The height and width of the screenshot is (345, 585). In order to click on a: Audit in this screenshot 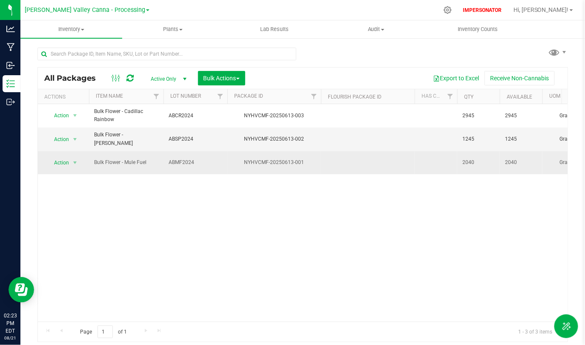, I will do `click(376, 29)`.